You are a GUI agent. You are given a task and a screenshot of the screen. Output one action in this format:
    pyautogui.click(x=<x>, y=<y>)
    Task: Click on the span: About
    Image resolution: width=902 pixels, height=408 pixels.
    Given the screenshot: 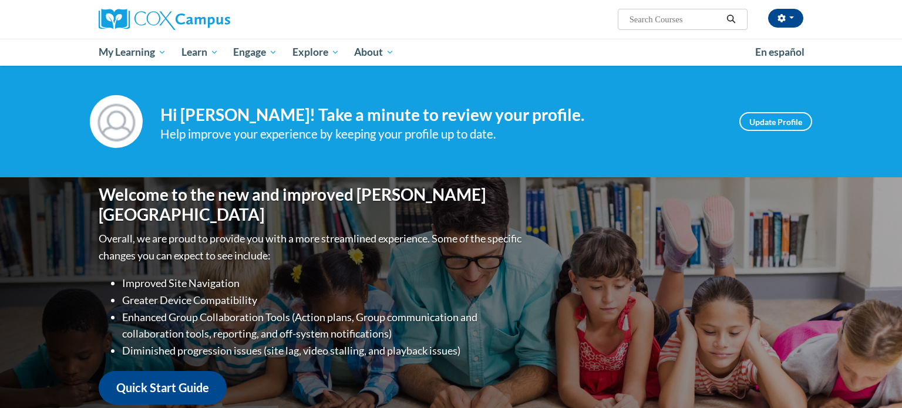 What is the action you would take?
    pyautogui.click(x=374, y=52)
    